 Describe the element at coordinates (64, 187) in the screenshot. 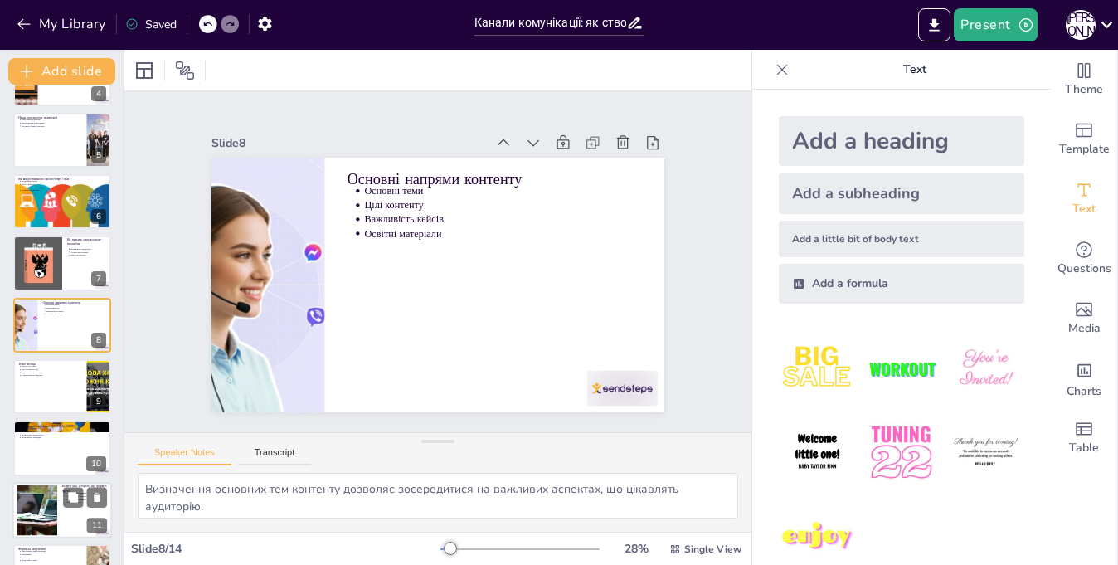

I see `p: Людяність у Facebook` at that location.